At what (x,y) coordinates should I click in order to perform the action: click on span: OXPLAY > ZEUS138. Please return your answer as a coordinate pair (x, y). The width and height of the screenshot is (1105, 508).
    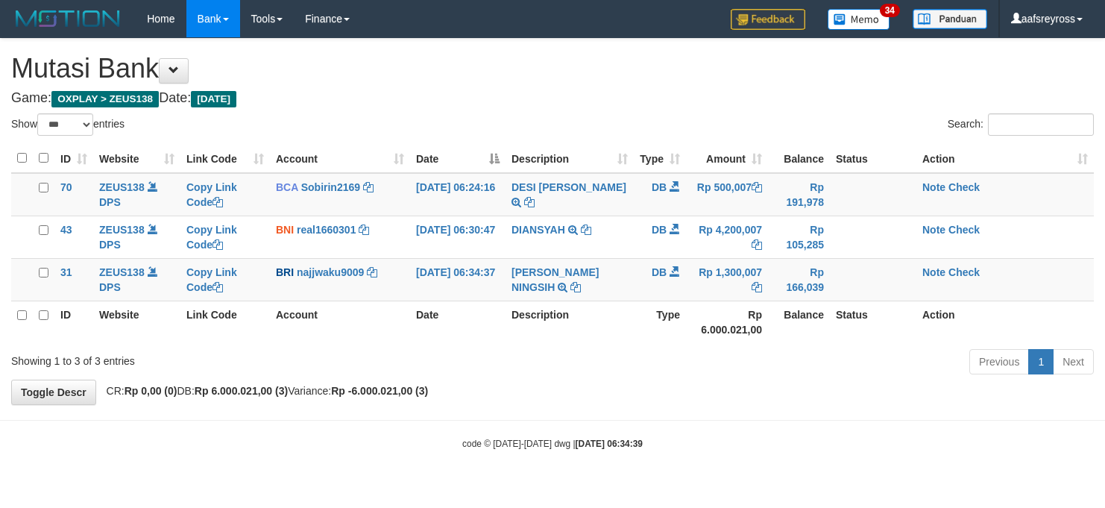
    Looking at the image, I should click on (105, 99).